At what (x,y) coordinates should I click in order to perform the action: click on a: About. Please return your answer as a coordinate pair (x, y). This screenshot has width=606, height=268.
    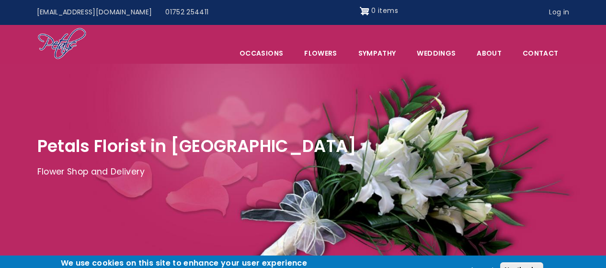
    Looking at the image, I should click on (489, 53).